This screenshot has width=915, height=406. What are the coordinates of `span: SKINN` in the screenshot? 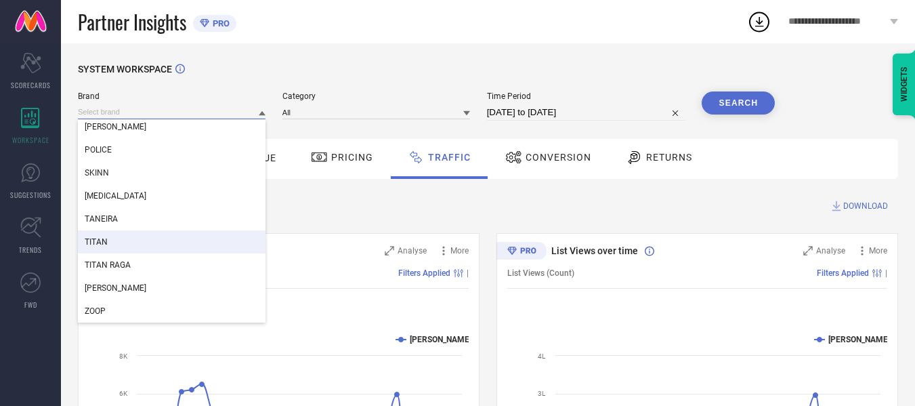 It's located at (97, 173).